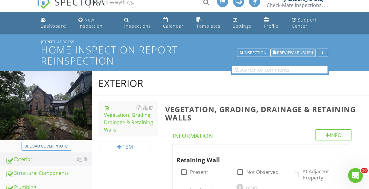  I want to click on input: search for comments, so click(280, 70).